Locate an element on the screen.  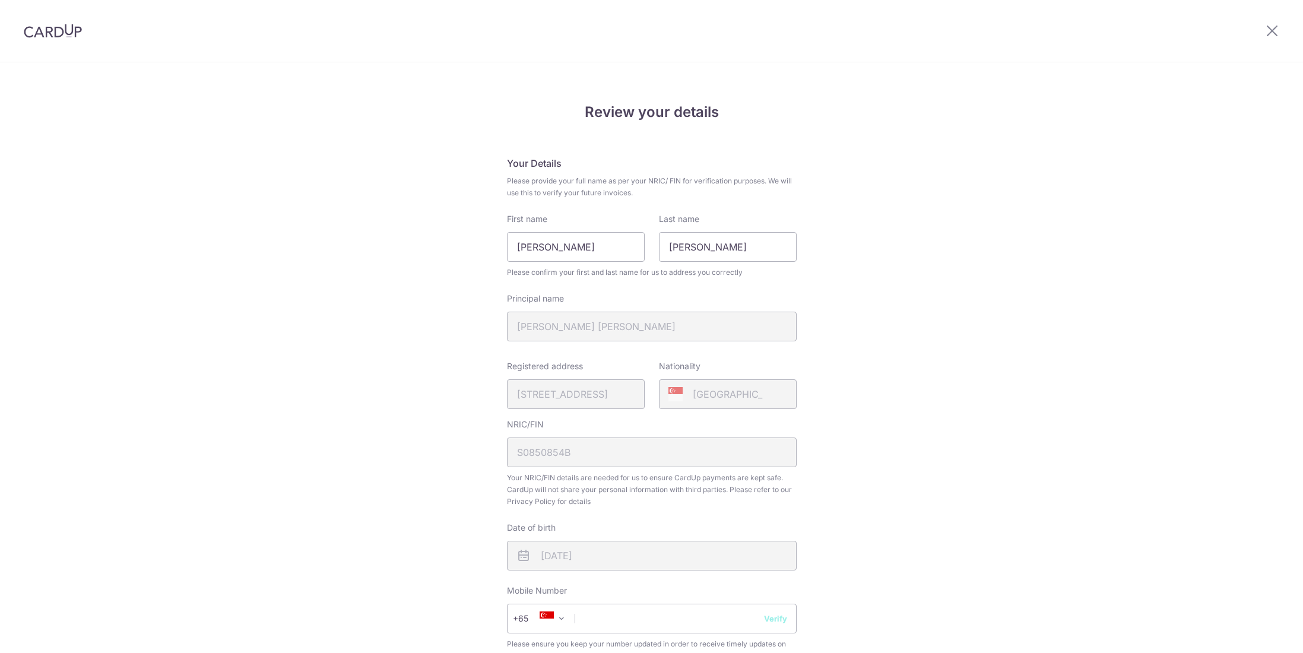
label: Date of birth is located at coordinates (531, 528).